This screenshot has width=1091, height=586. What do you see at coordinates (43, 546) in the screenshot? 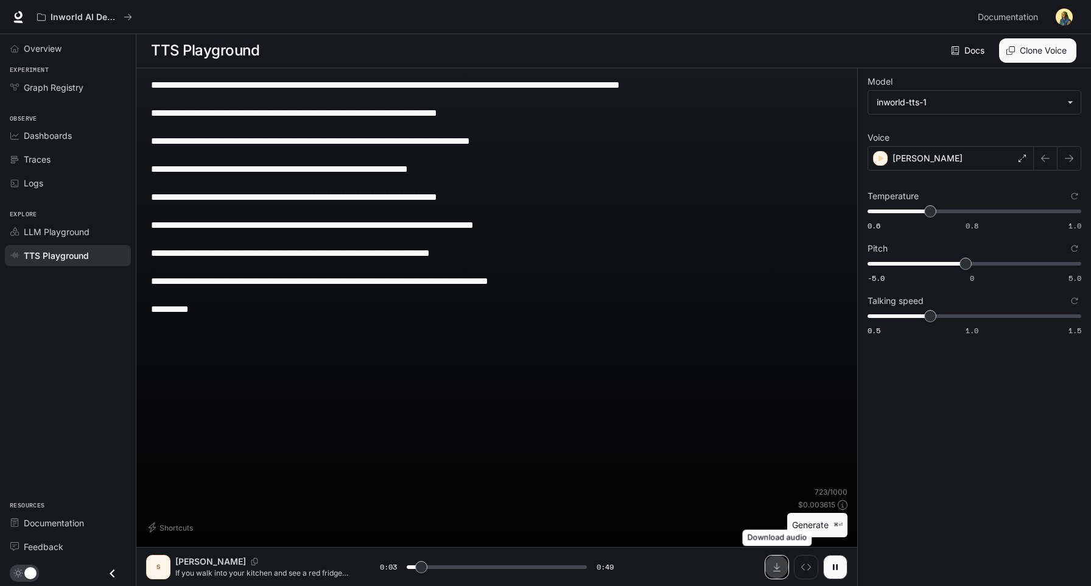
I see `span: Feedback` at bounding box center [43, 546].